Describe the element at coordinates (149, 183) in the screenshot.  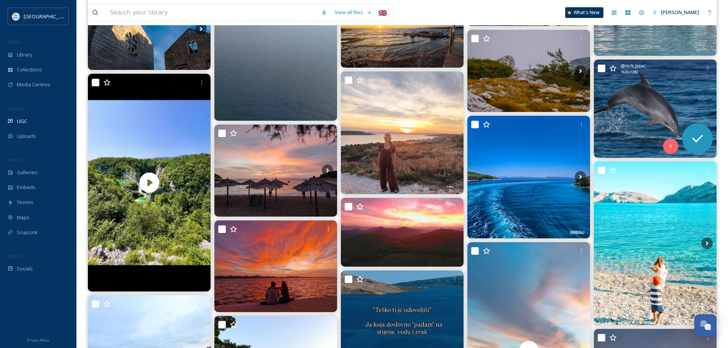
I see `img: thumbnail` at that location.